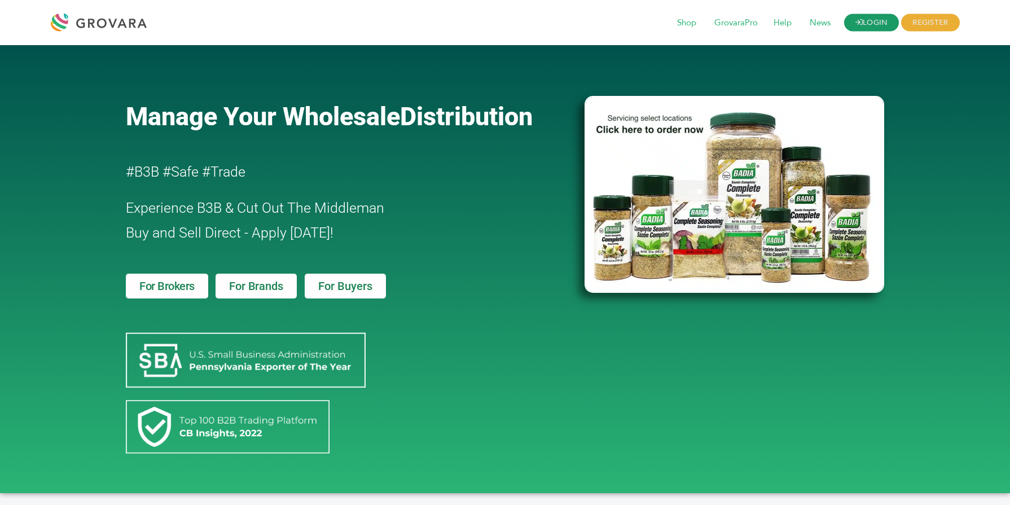 The image size is (1010, 505). What do you see at coordinates (783, 23) in the screenshot?
I see `a: Help` at bounding box center [783, 23].